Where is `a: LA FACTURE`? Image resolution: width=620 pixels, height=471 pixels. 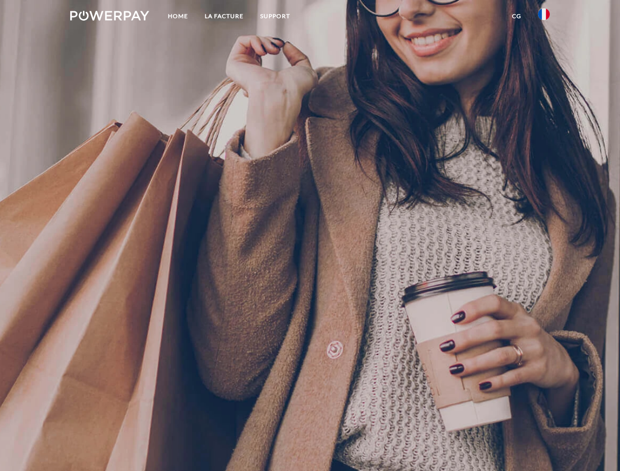
a: LA FACTURE is located at coordinates (224, 16).